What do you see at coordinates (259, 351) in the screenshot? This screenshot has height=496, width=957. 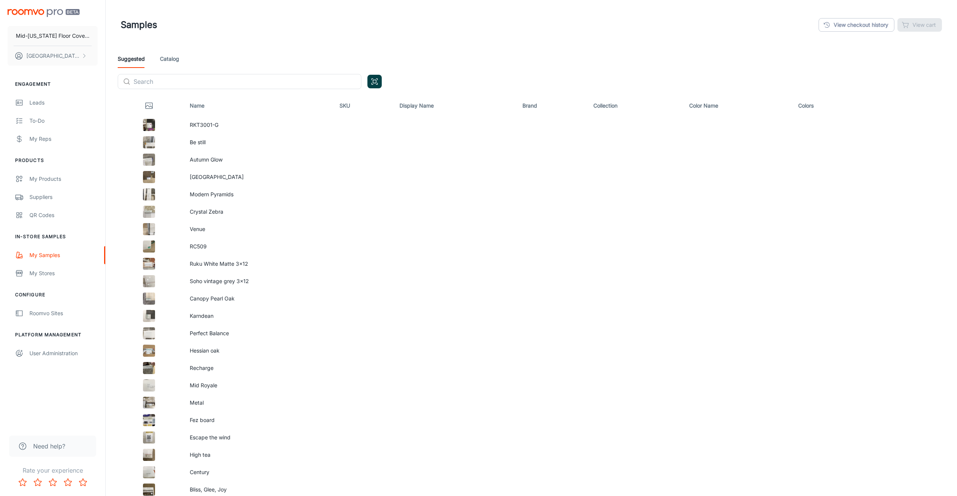 I see `td: Hessian oak` at bounding box center [259, 351].